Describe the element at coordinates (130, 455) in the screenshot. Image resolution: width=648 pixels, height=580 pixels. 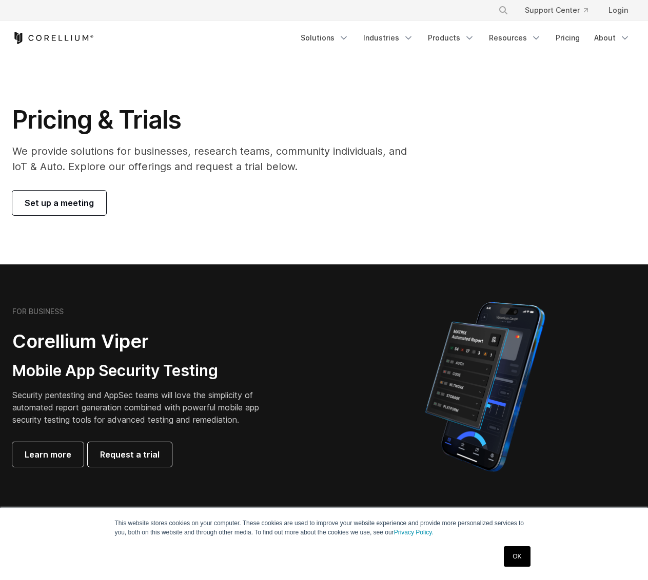
I see `span: Request a trial` at that location.